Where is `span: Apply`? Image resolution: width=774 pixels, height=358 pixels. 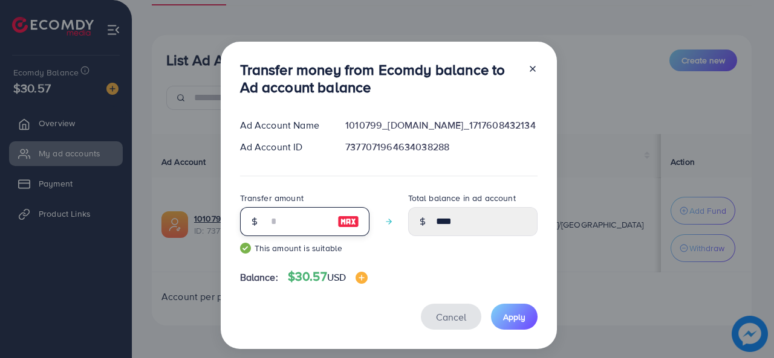
span: Apply is located at coordinates (514, 317).